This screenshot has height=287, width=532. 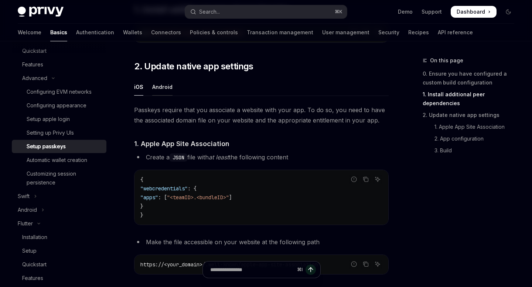 I want to click on div: Configuring EVM networks, so click(x=59, y=92).